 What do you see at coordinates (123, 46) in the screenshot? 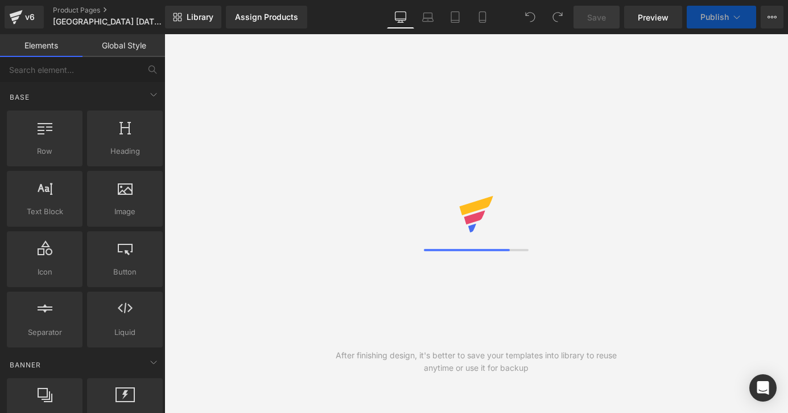
I see `a: Global Style` at bounding box center [123, 46].